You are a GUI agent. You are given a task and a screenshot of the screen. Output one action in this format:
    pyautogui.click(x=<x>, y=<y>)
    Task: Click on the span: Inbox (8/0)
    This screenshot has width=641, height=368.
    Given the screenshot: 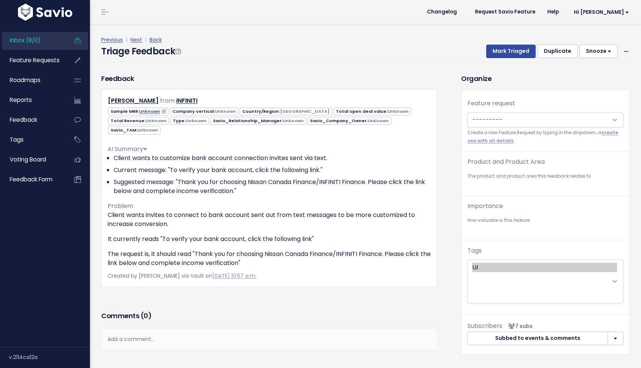 What is the action you would take?
    pyautogui.click(x=25, y=40)
    